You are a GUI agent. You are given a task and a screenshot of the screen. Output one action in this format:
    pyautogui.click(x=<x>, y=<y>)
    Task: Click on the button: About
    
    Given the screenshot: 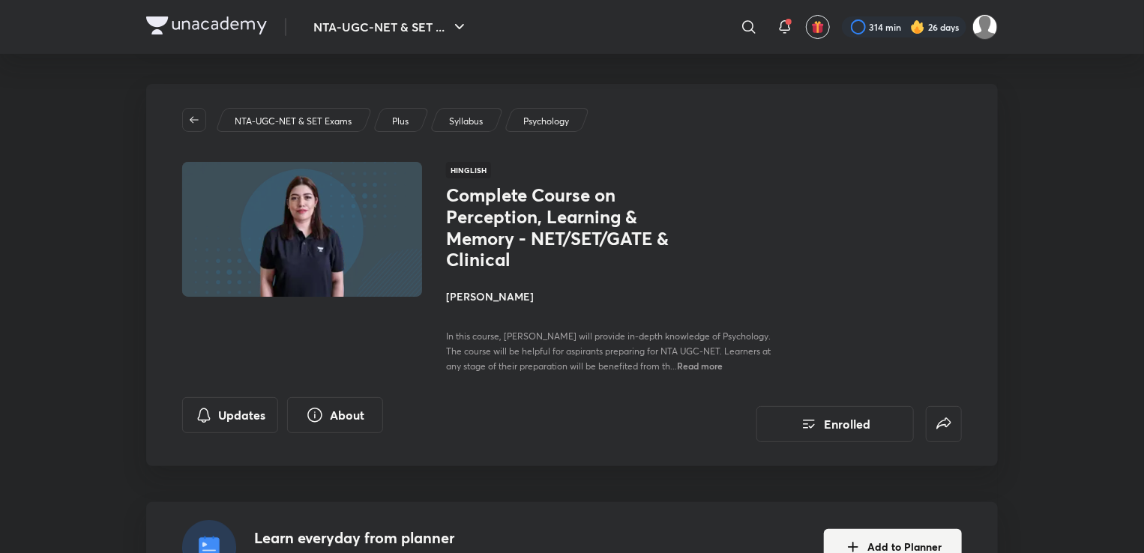 What is the action you would take?
    pyautogui.click(x=335, y=415)
    